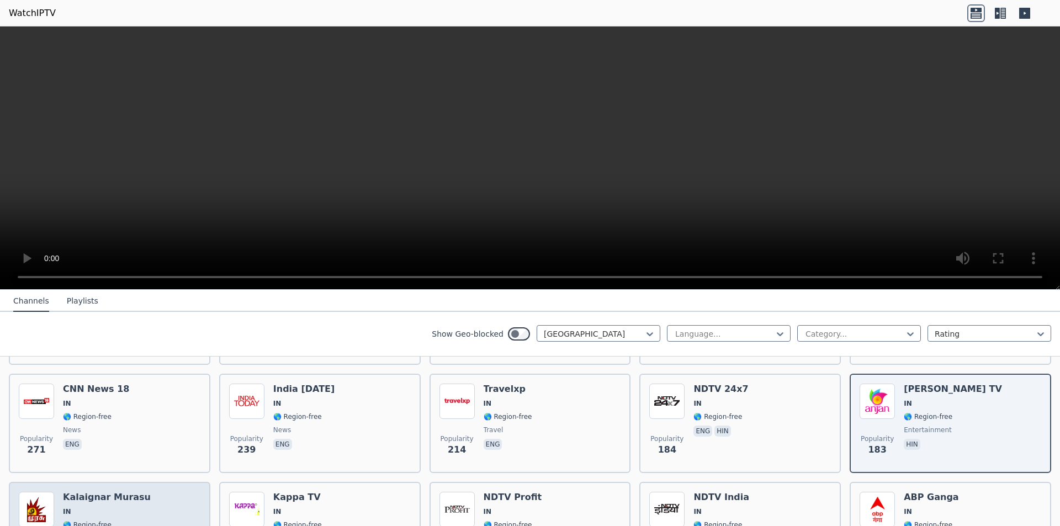 The height and width of the screenshot is (526, 1060). I want to click on span: 183, so click(877, 450).